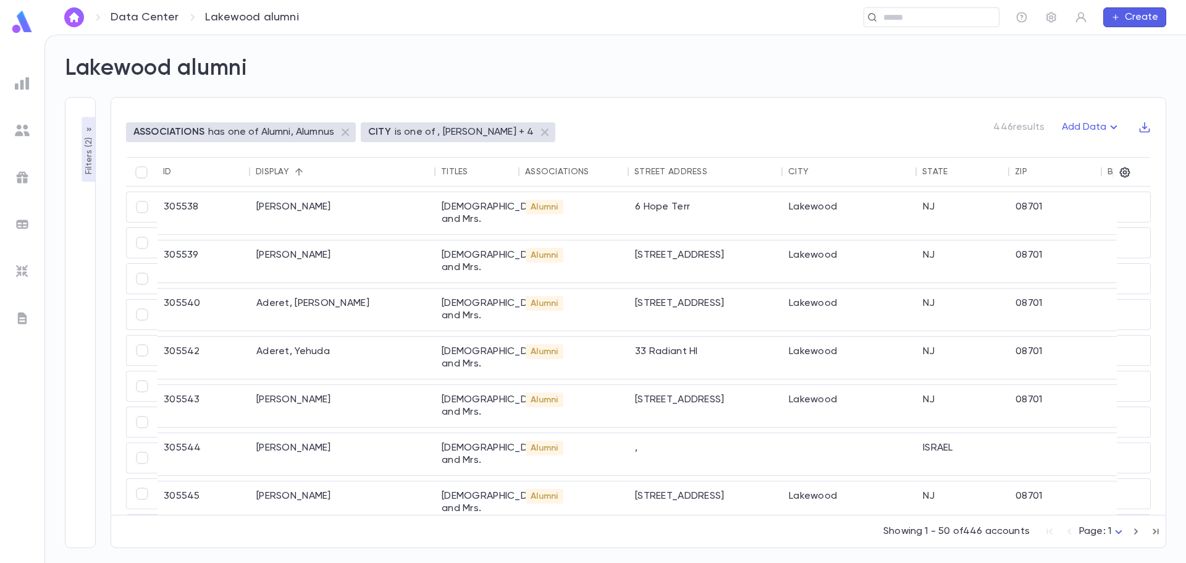 This screenshot has width=1186, height=563. I want to click on img: logo, so click(22, 22).